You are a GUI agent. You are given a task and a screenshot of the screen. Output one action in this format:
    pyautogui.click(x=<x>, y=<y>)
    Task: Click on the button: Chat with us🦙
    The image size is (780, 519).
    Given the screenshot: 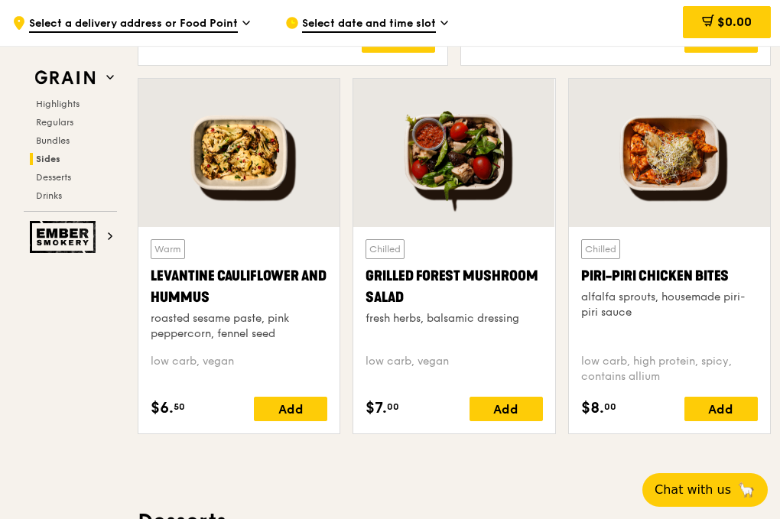 What is the action you would take?
    pyautogui.click(x=705, y=490)
    